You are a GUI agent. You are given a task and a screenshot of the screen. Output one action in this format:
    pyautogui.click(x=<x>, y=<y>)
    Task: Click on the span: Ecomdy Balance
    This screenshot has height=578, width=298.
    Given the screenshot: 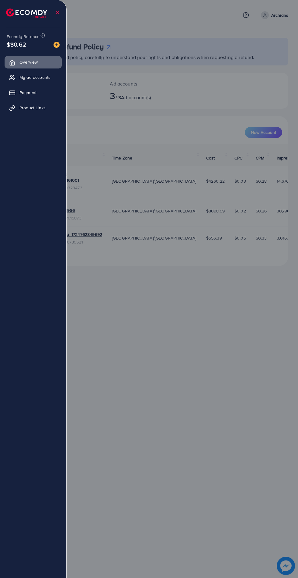 What is the action you would take?
    pyautogui.click(x=23, y=37)
    